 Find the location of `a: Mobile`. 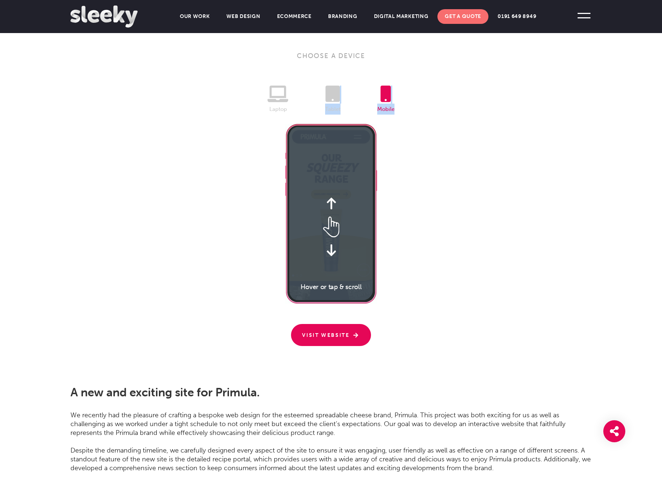

a: Mobile is located at coordinates (386, 104).